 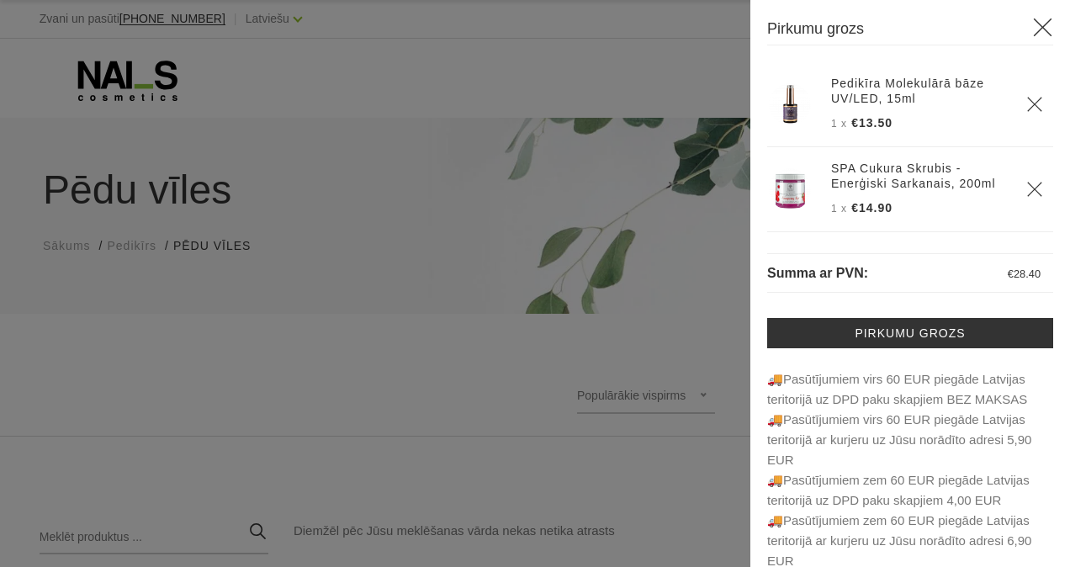 What do you see at coordinates (818, 273) in the screenshot?
I see `span: Summa ar PVN:` at bounding box center [818, 273].